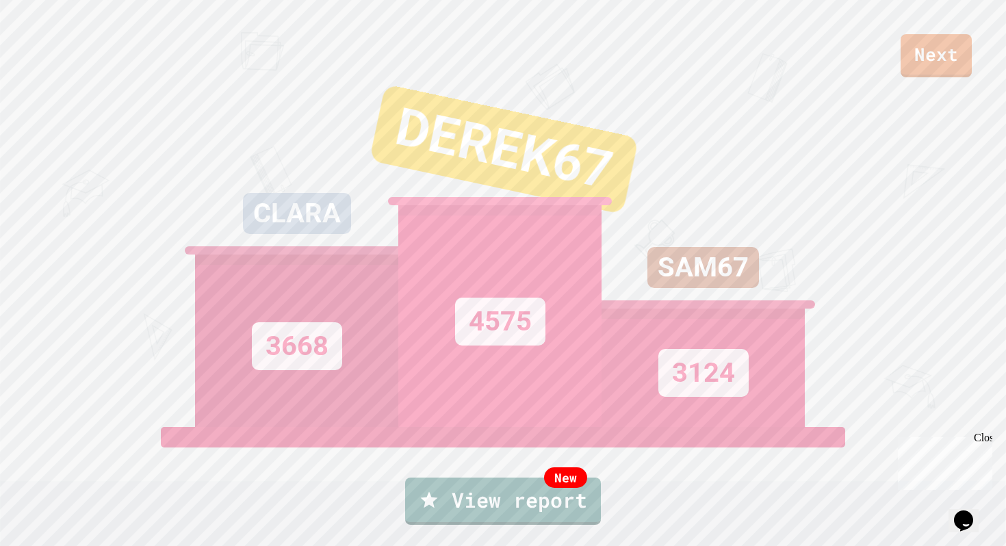 The width and height of the screenshot is (1006, 546). I want to click on a: Next, so click(937, 55).